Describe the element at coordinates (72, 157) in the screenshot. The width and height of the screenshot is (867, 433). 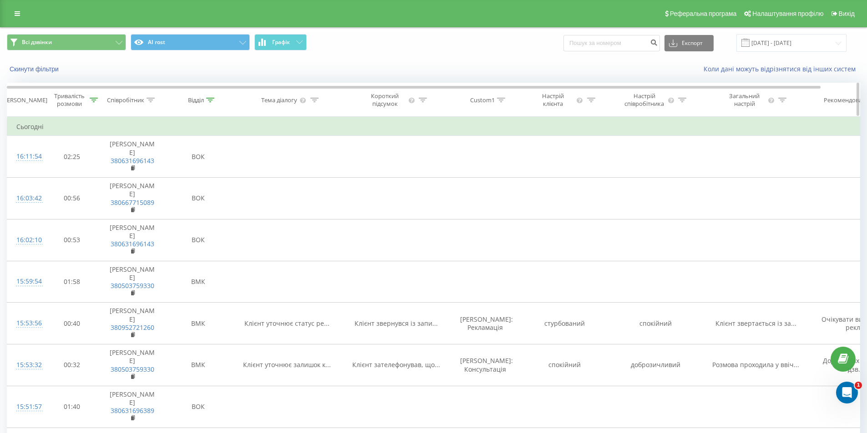
I see `td: 02:25` at that location.